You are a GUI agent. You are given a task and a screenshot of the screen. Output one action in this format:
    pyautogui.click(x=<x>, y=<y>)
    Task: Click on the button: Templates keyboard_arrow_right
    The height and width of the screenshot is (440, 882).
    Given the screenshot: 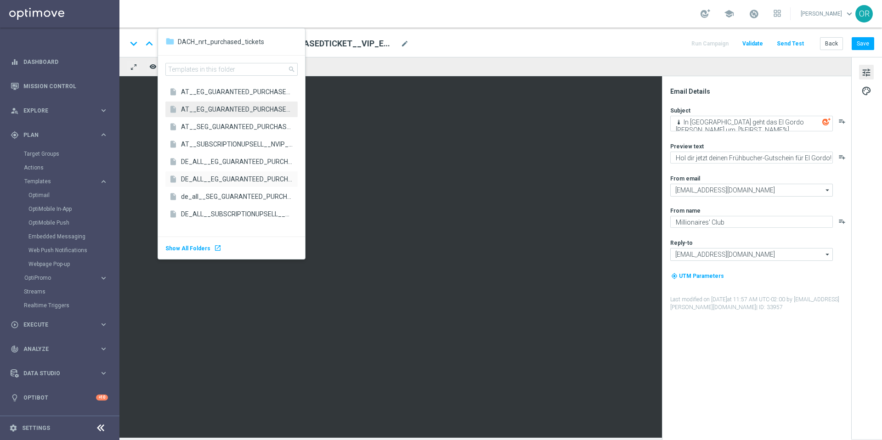 What is the action you would take?
    pyautogui.click(x=66, y=182)
    